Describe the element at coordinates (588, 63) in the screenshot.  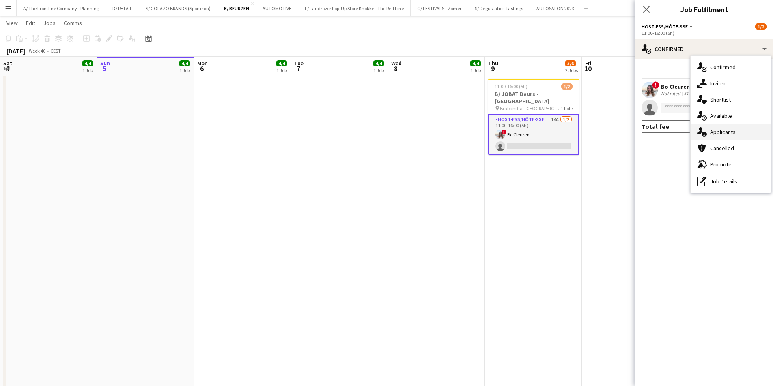
I see `span: Fri` at that location.